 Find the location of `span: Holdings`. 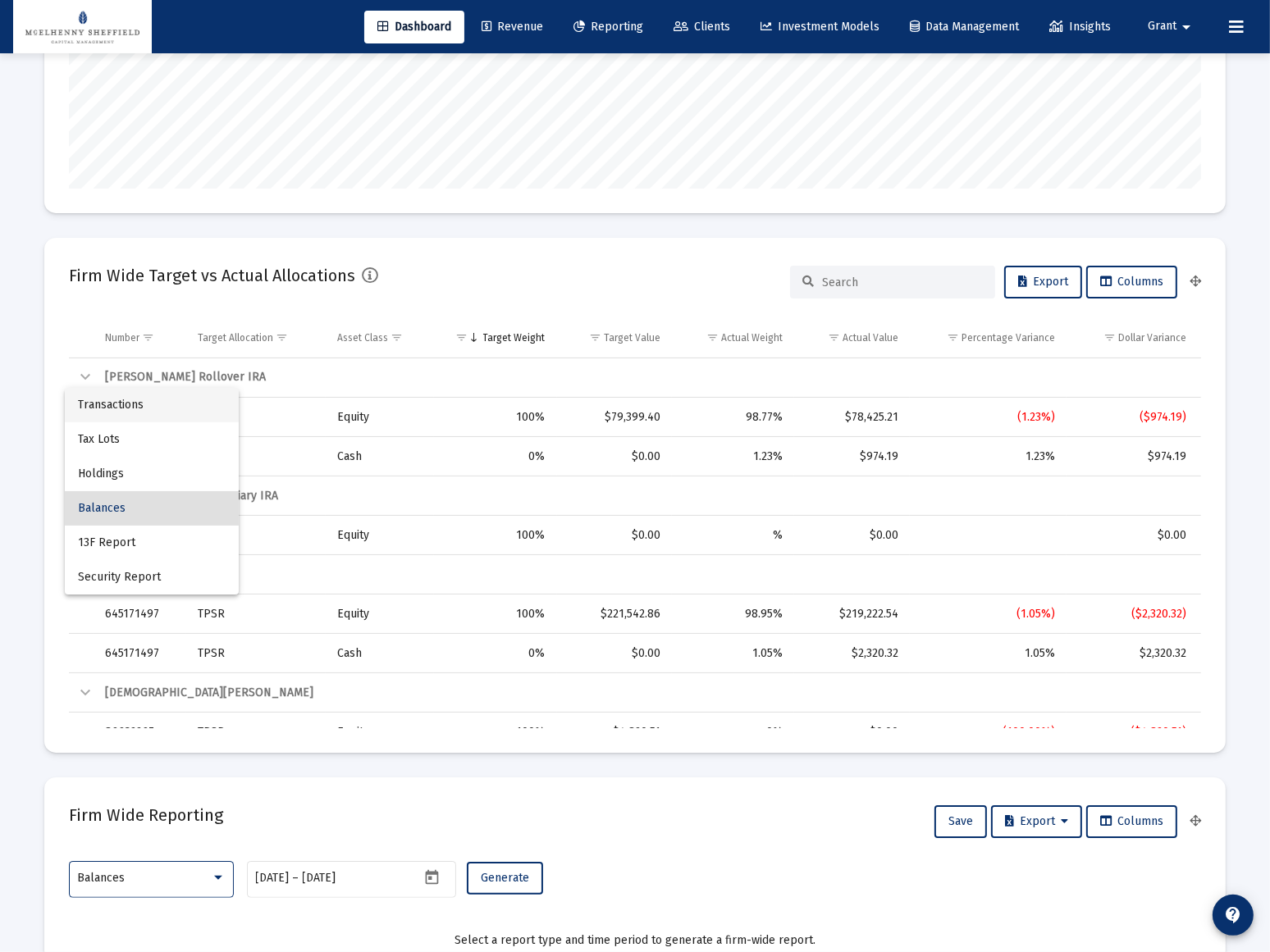

span: Holdings is located at coordinates (151, 474).